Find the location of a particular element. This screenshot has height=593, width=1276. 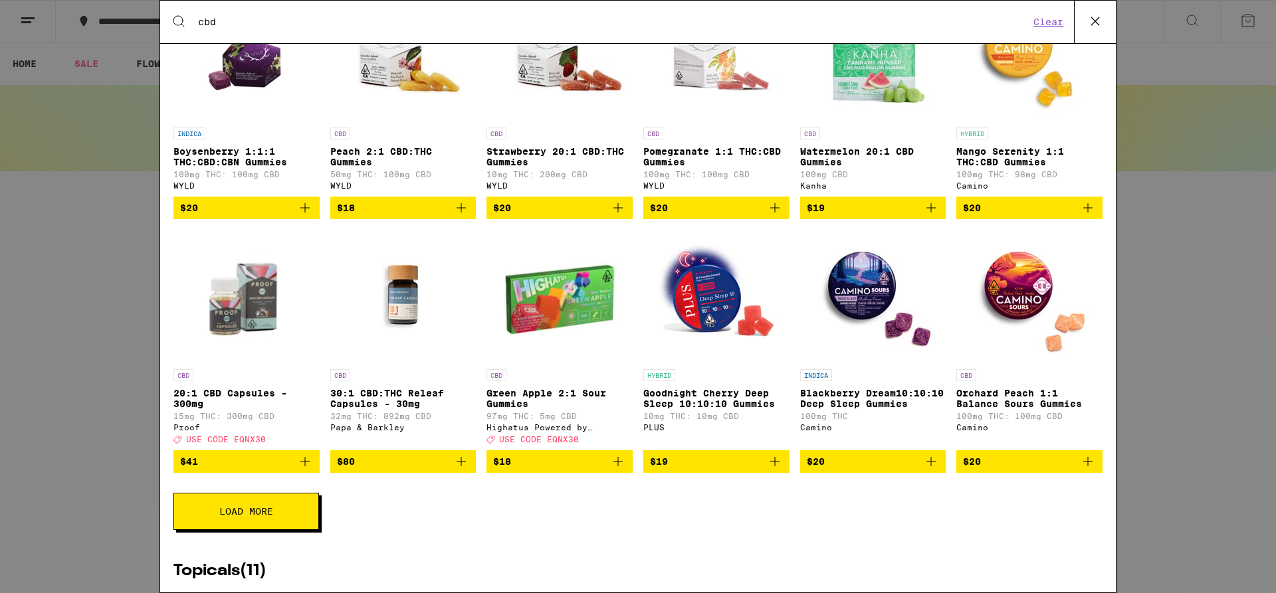

img: Highatus Powered by Cannabiotix - Green Apple 2:1 Sour Gummies is located at coordinates (560, 296).